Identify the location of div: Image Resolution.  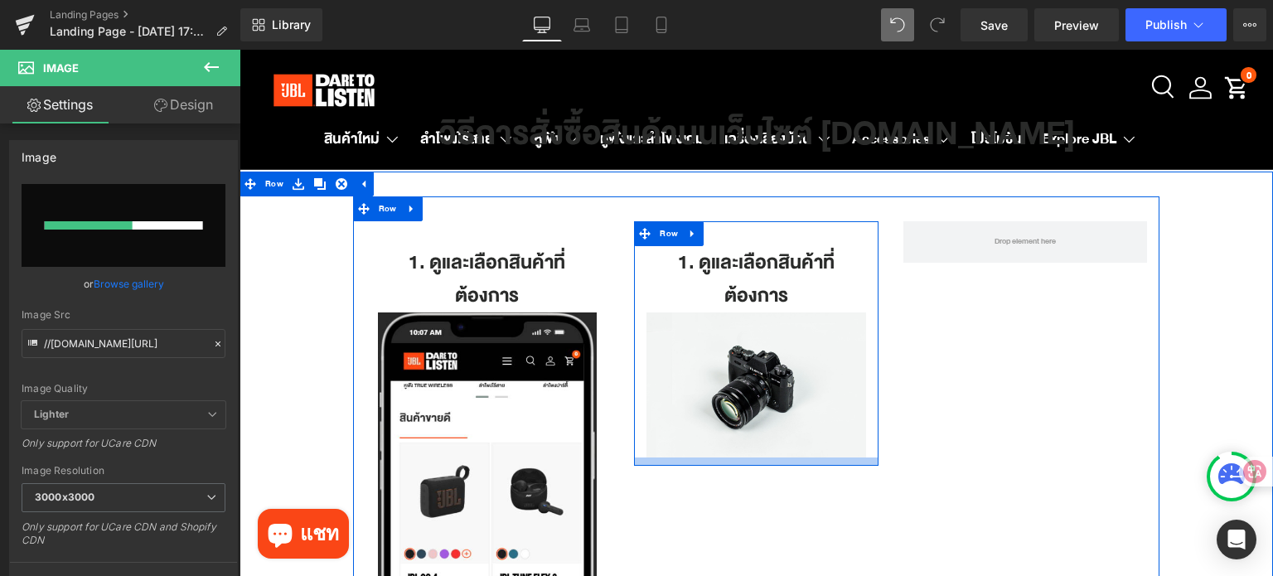
(124, 471).